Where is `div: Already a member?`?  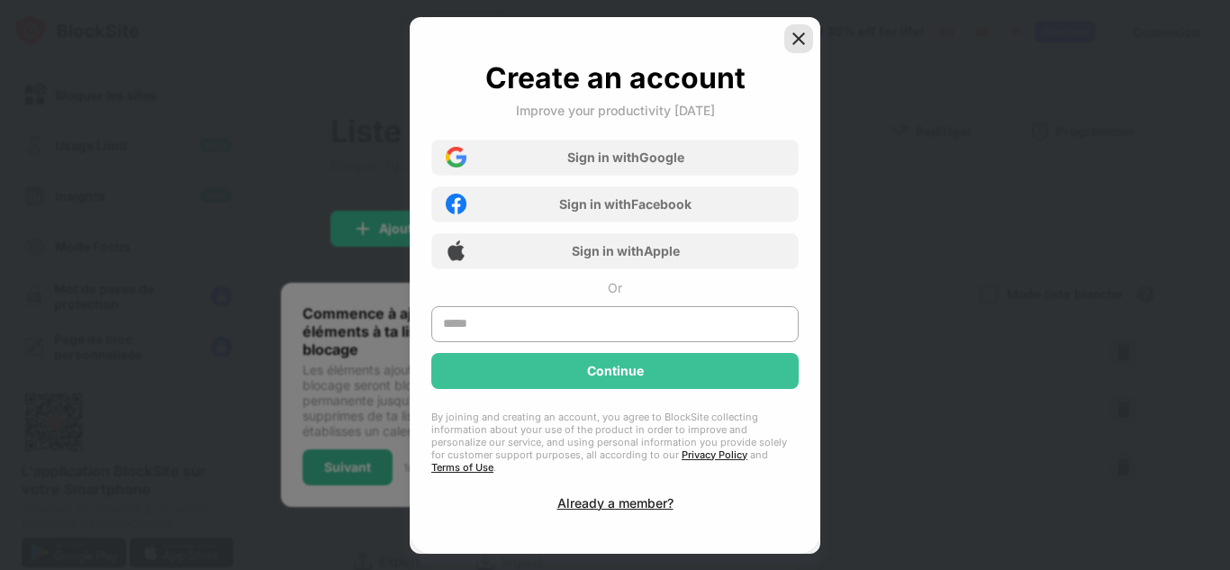 div: Already a member? is located at coordinates (615, 503).